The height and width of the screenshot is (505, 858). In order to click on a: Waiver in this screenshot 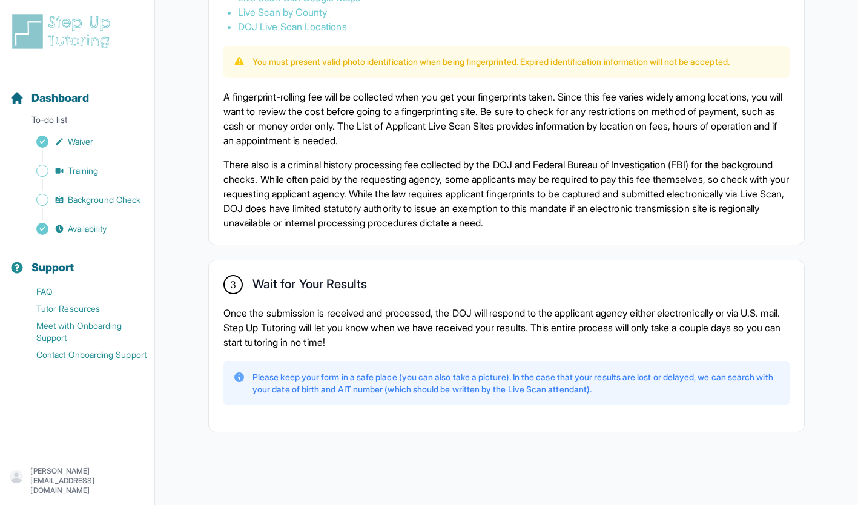, I will do `click(82, 142)`.